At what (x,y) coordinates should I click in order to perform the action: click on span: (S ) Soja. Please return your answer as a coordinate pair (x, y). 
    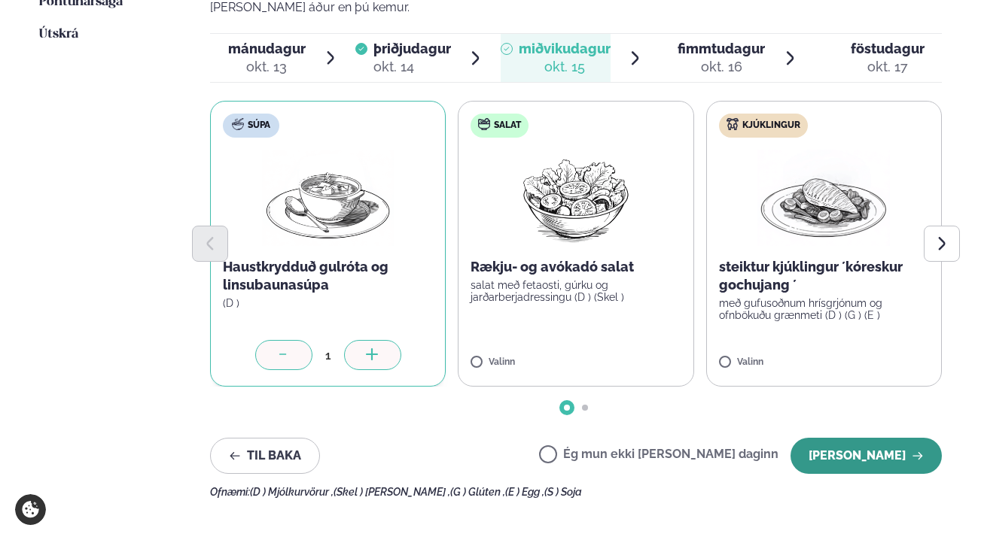
    Looking at the image, I should click on (563, 492).